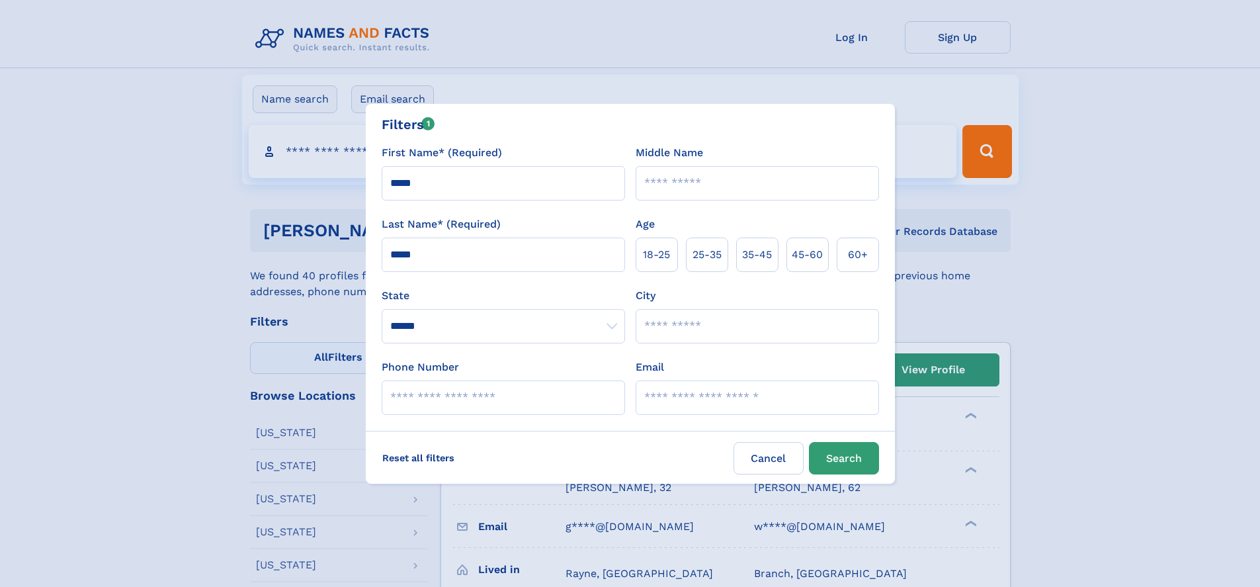  I want to click on span: 35‑45, so click(757, 255).